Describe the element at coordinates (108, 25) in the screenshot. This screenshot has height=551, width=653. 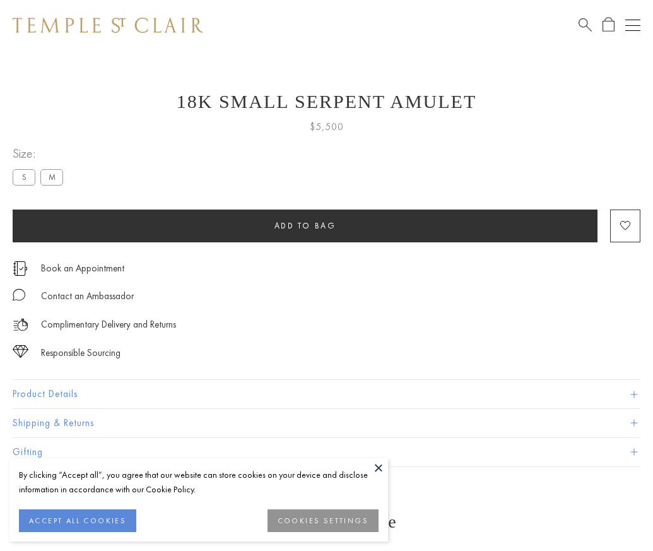
I see `img: Temple St. Clair` at that location.